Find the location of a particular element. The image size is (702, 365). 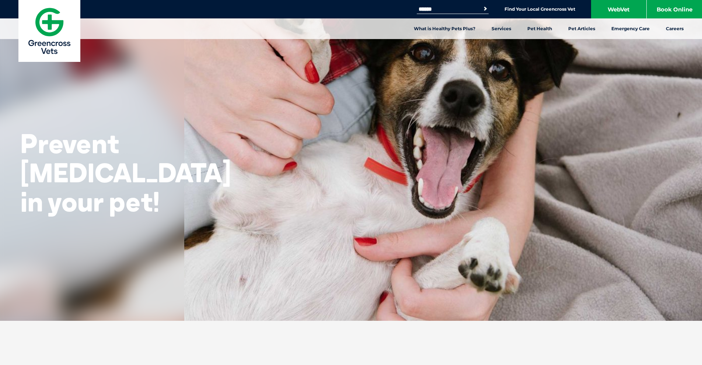

button: Search is located at coordinates (485, 9).